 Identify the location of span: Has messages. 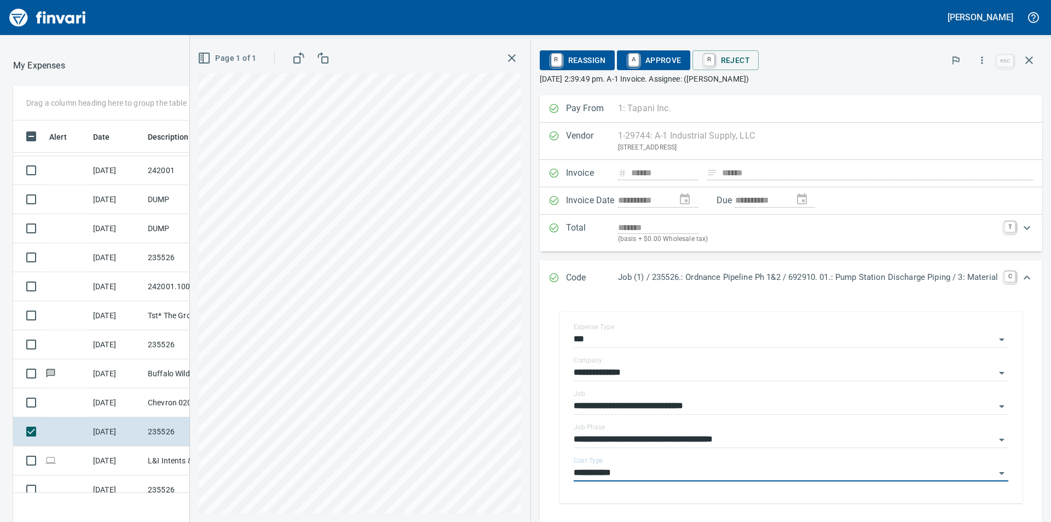
(50, 373).